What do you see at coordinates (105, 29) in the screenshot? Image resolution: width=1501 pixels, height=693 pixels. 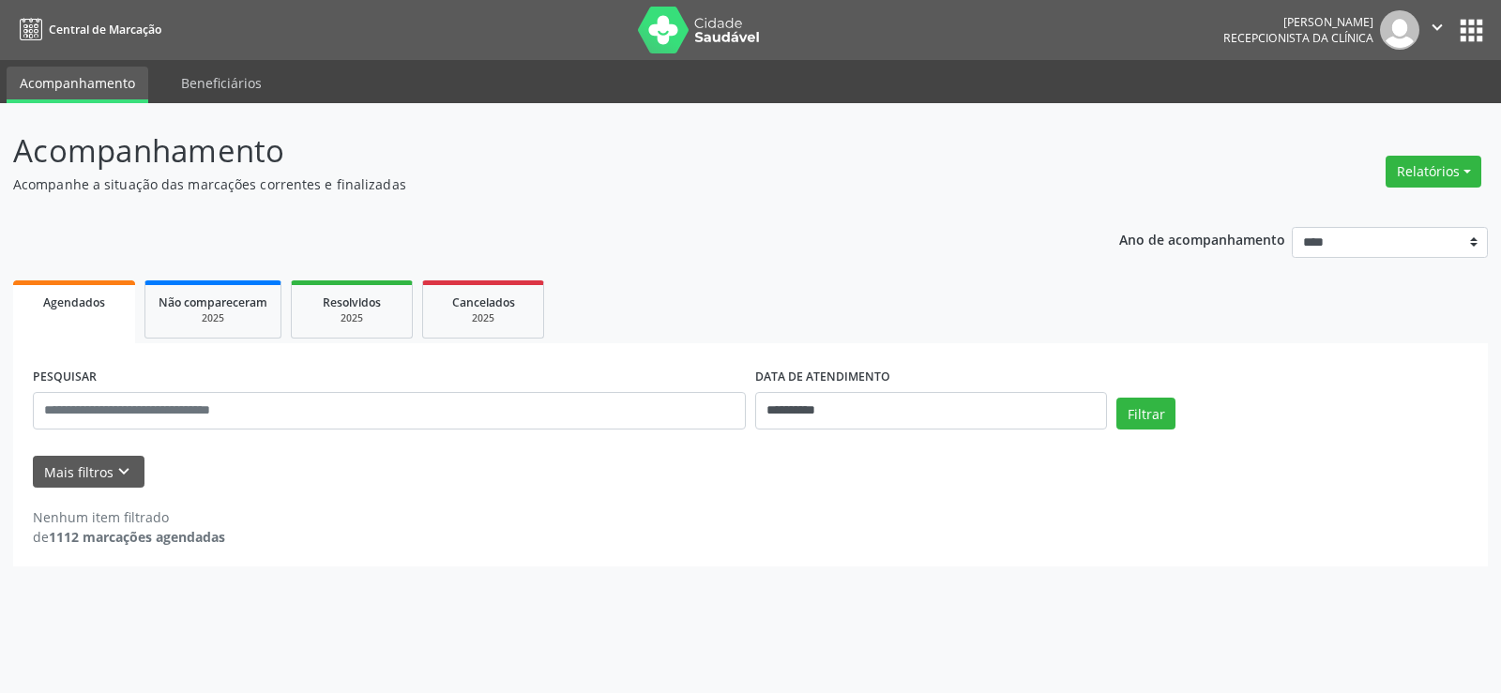 I see `span: Central de Marcação` at bounding box center [105, 29].